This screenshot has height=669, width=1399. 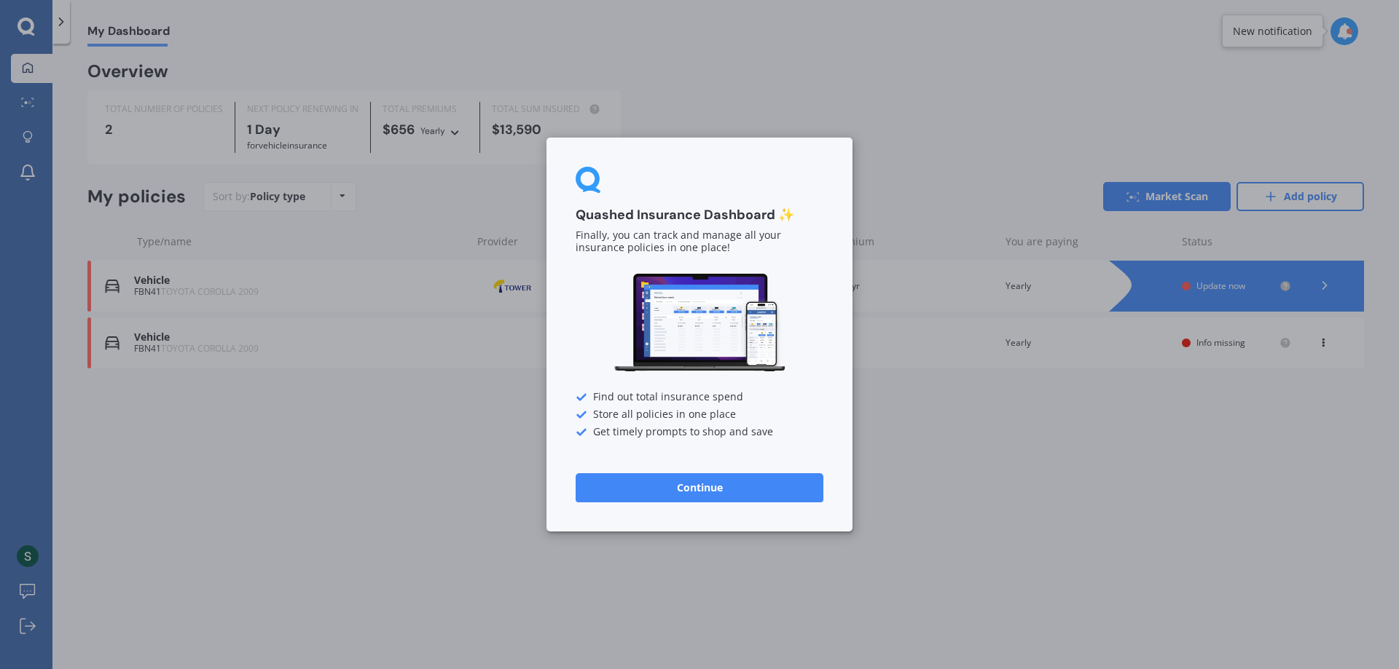 I want to click on img: Dashboard, so click(x=699, y=323).